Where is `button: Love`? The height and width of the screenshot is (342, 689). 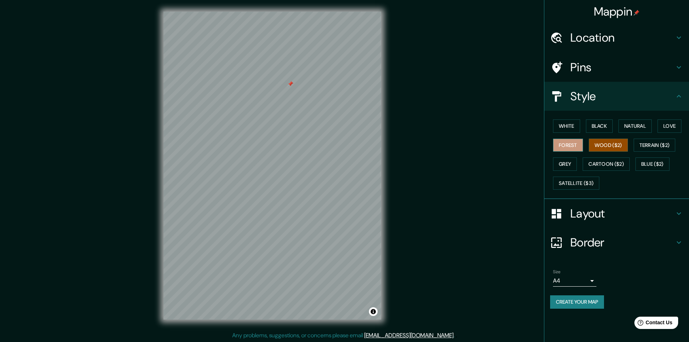 button: Love is located at coordinates (670, 126).